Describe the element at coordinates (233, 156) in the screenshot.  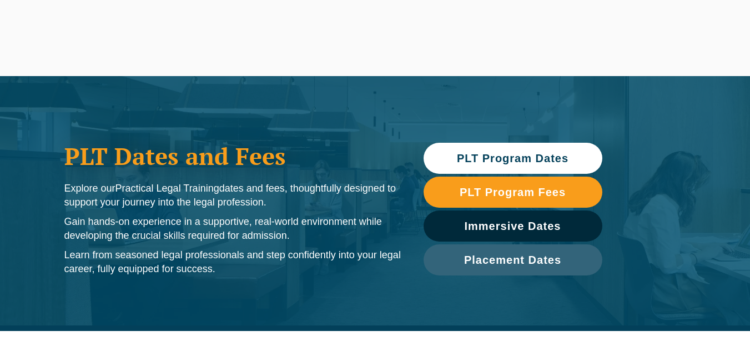
I see `h1: PLT Dates and Fees` at that location.